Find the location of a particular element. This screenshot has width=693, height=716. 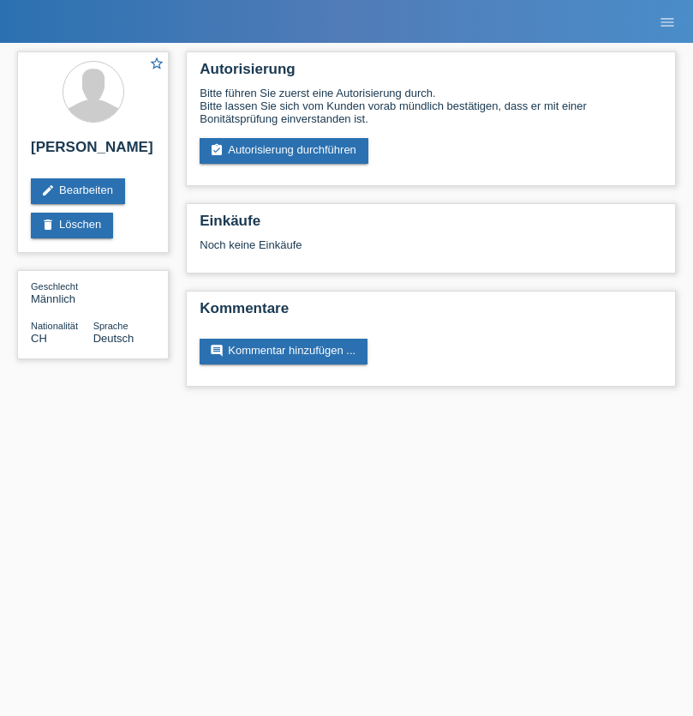

i: comment is located at coordinates (217, 351).